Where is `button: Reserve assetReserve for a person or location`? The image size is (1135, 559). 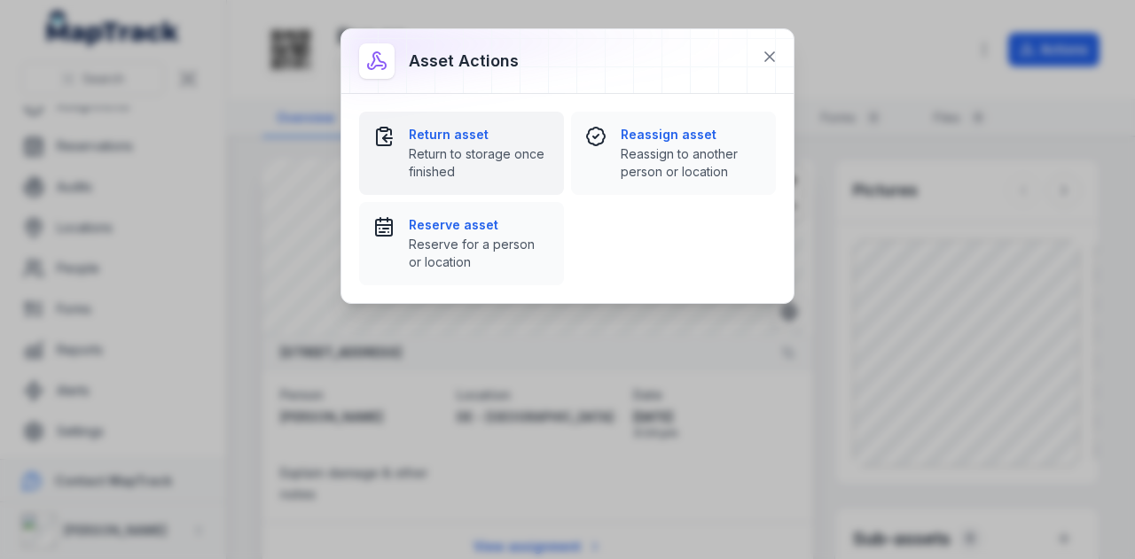 button: Reserve assetReserve for a person or location is located at coordinates (461, 244).